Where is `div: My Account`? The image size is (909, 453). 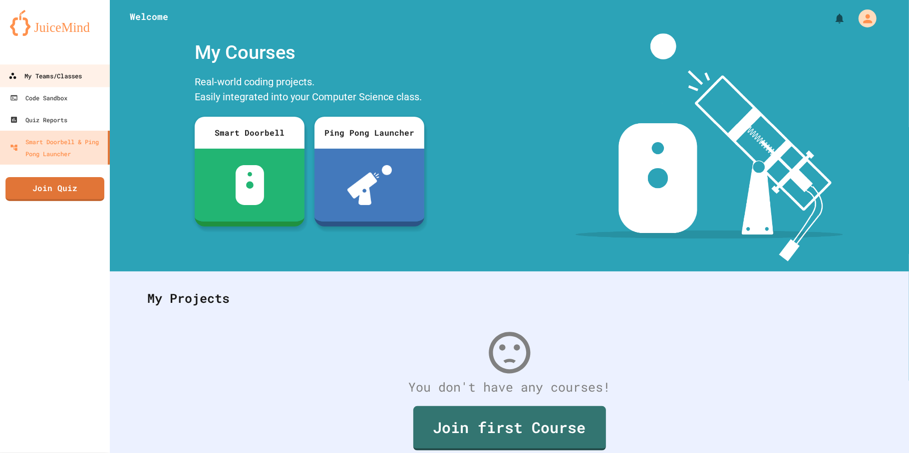 div: My Account is located at coordinates (864, 18).